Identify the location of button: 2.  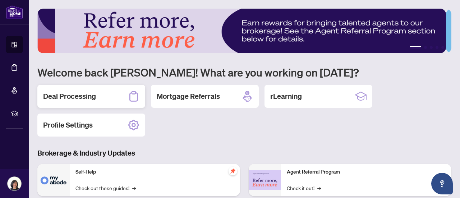
(425, 47).